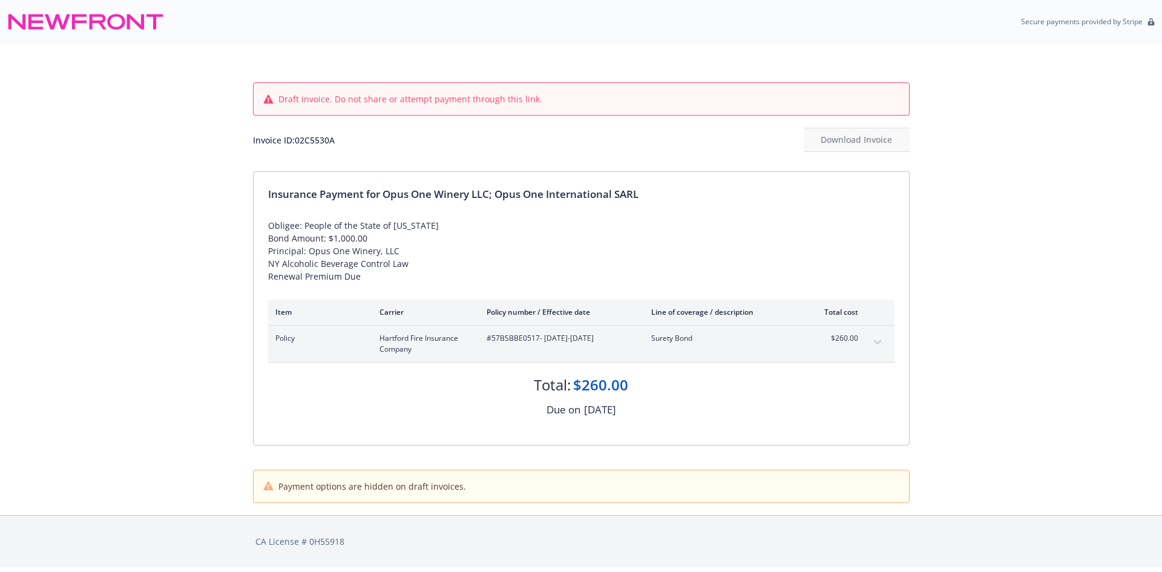 The height and width of the screenshot is (572, 1162). Describe the element at coordinates (552, 385) in the screenshot. I see `div: Total:` at that location.